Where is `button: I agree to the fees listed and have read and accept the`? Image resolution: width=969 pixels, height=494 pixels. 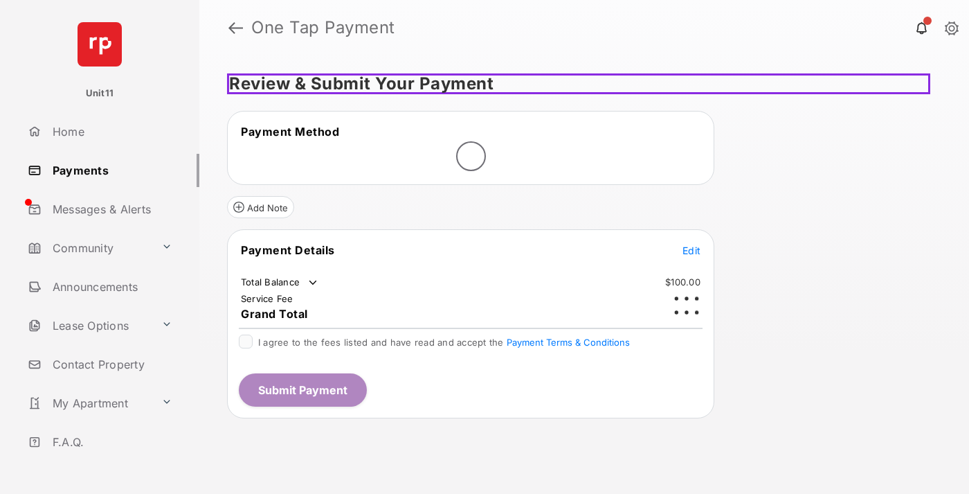
button: I agree to the fees listed and have read and accept the is located at coordinates (568, 342).